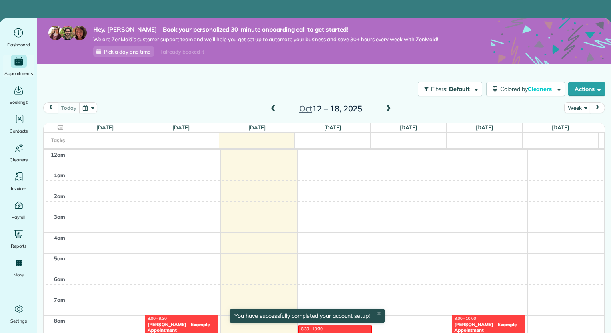 This screenshot has height=333, width=611. I want to click on button: next, so click(597, 108).